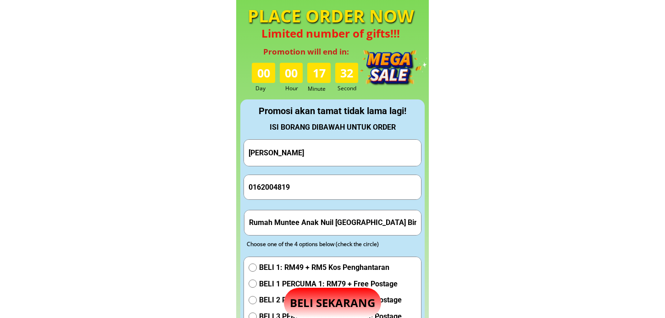 The width and height of the screenshot is (665, 318). What do you see at coordinates (332, 127) in the screenshot?
I see `div: ISI BORANG DIBAWAH UNTUK ORDER` at bounding box center [332, 127].